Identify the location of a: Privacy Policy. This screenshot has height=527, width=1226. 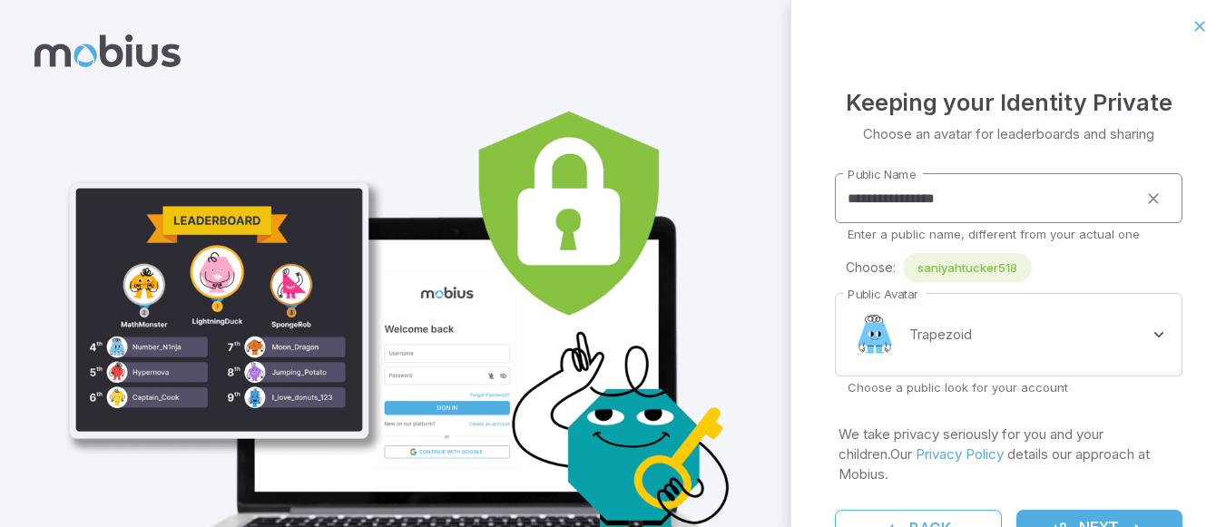
(959, 454).